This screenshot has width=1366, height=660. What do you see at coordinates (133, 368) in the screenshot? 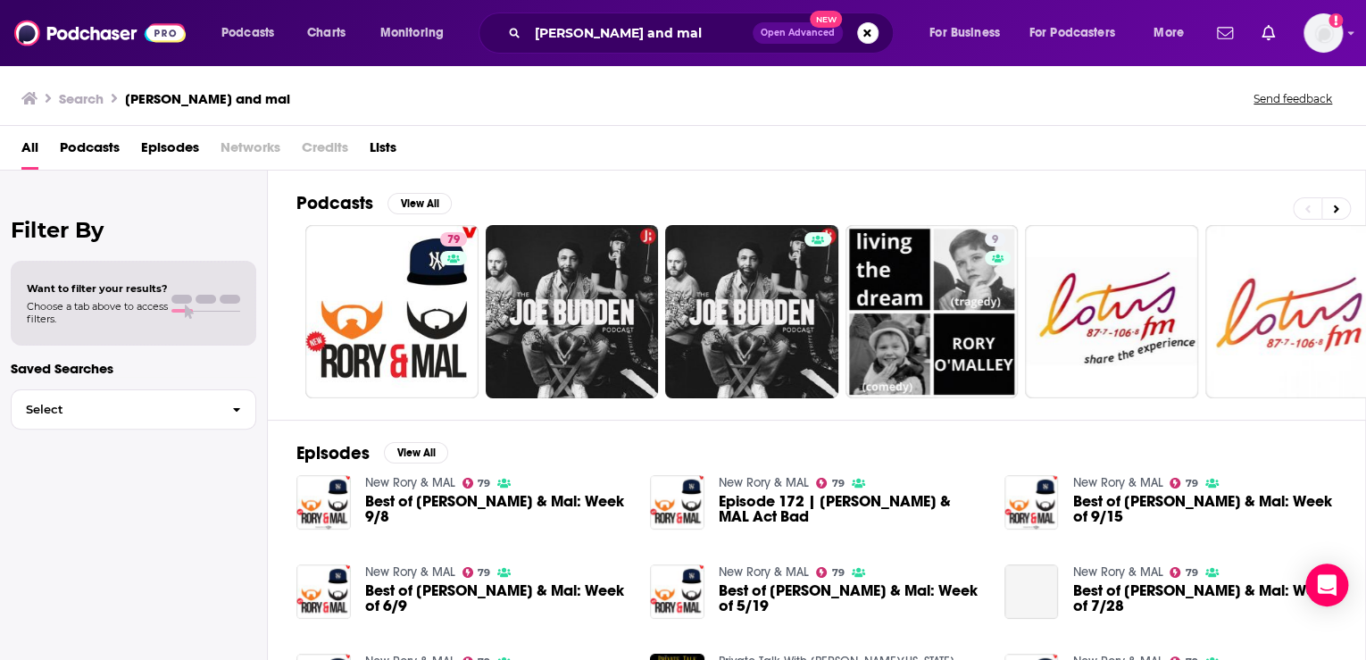
I see `p: Saved Searches` at bounding box center [133, 368].